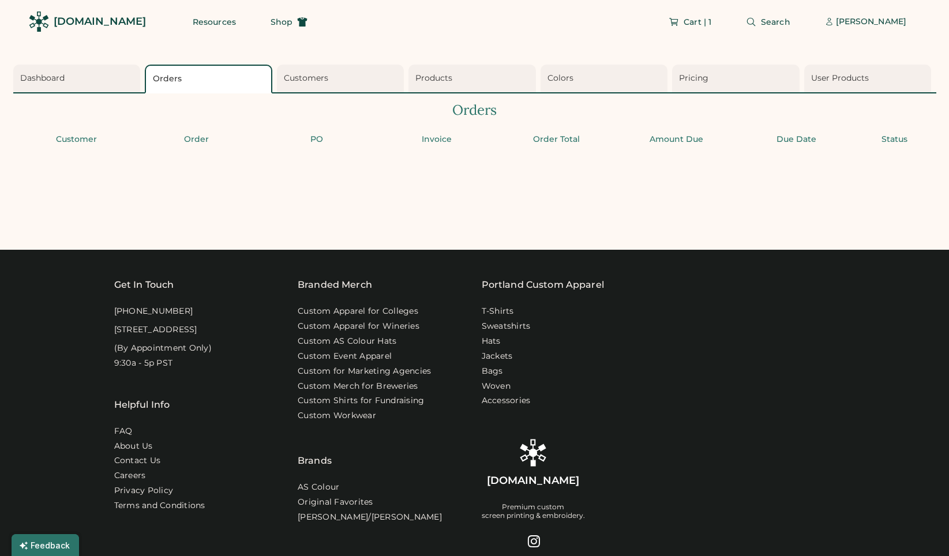 The image size is (949, 556). Describe the element at coordinates (130, 476) in the screenshot. I see `a: Careers` at that location.